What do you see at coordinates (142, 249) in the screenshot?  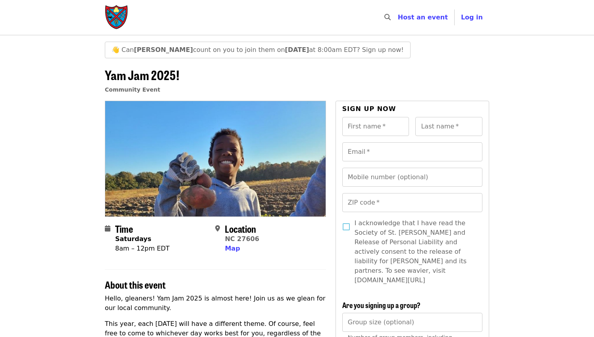 I see `div: 8am – 12pm EDT` at bounding box center [142, 249].